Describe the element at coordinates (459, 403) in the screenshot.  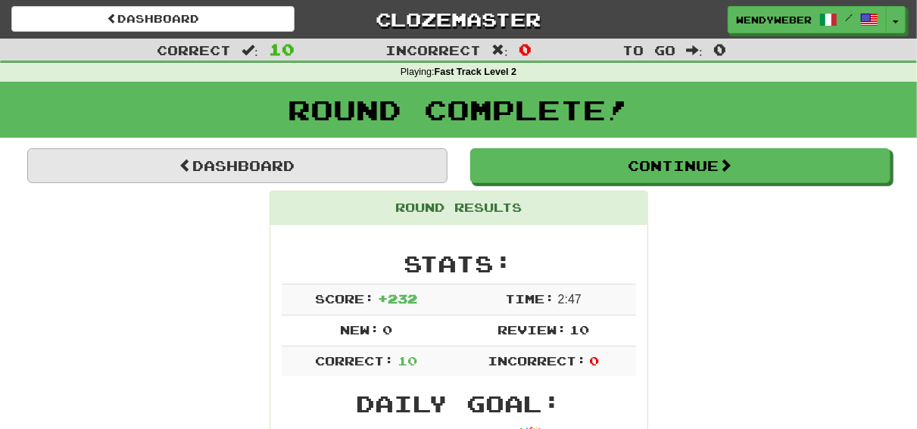
I see `h2: Daily Goal:` at that location.